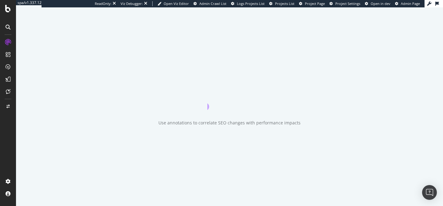 The image size is (443, 206). I want to click on a: Admin Crawl List, so click(210, 4).